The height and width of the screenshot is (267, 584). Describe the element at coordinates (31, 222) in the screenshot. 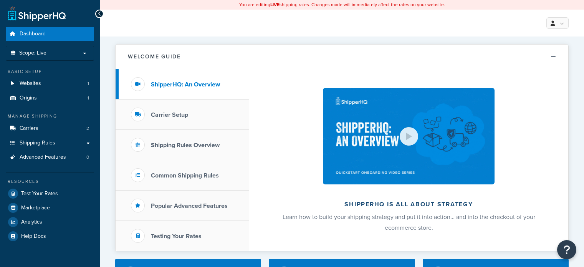

I see `span: Analytics` at that location.